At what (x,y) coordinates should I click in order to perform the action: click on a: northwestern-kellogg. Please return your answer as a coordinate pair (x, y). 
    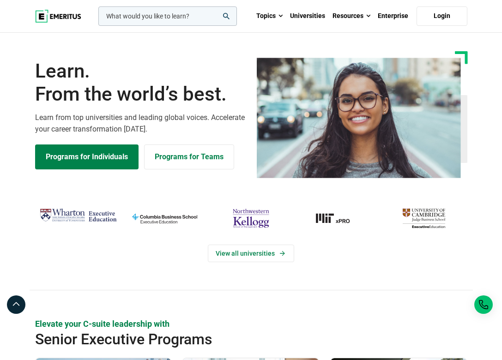
    Looking at the image, I should click on (251, 218).